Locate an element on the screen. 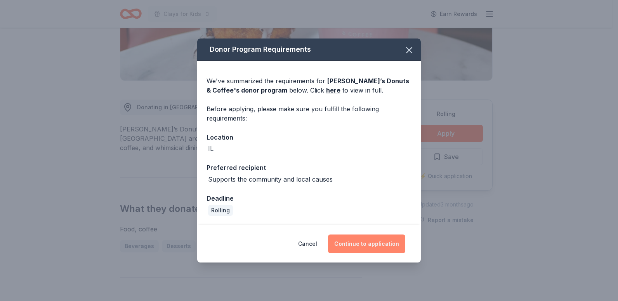  div: Before applying, please make sure you fulfill the following requirements: is located at coordinates (309, 113).